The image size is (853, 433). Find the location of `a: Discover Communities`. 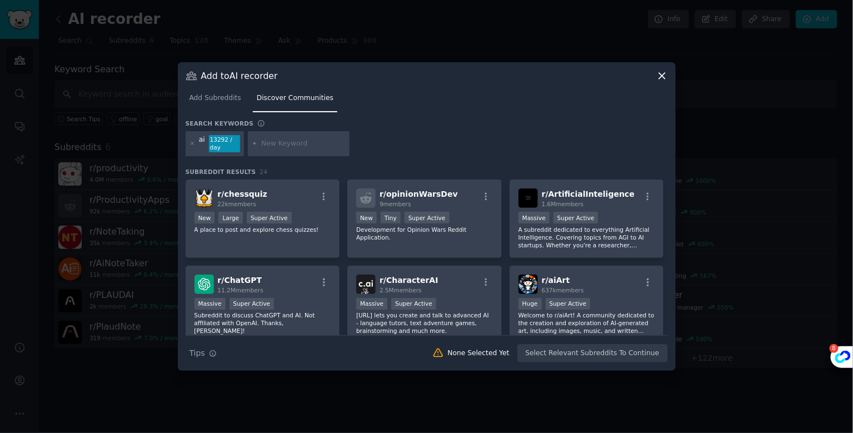

a: Discover Communities is located at coordinates (295, 101).